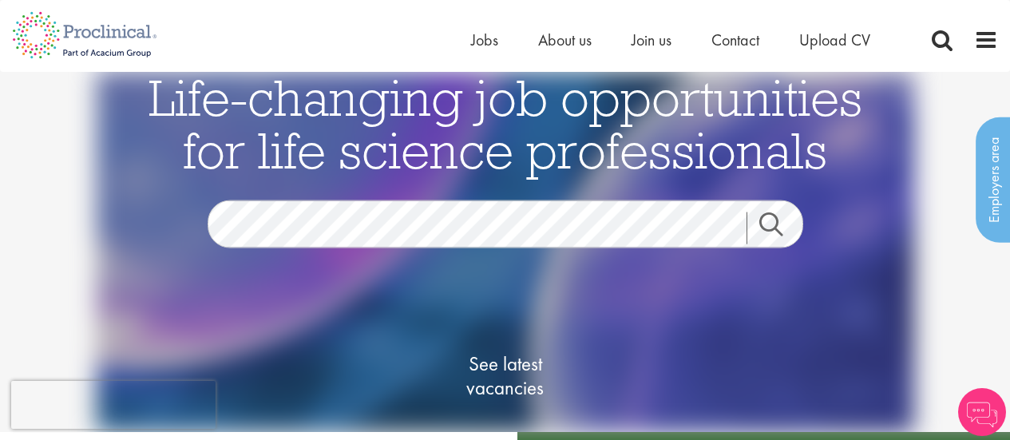  What do you see at coordinates (735, 40) in the screenshot?
I see `span: Contact` at bounding box center [735, 40].